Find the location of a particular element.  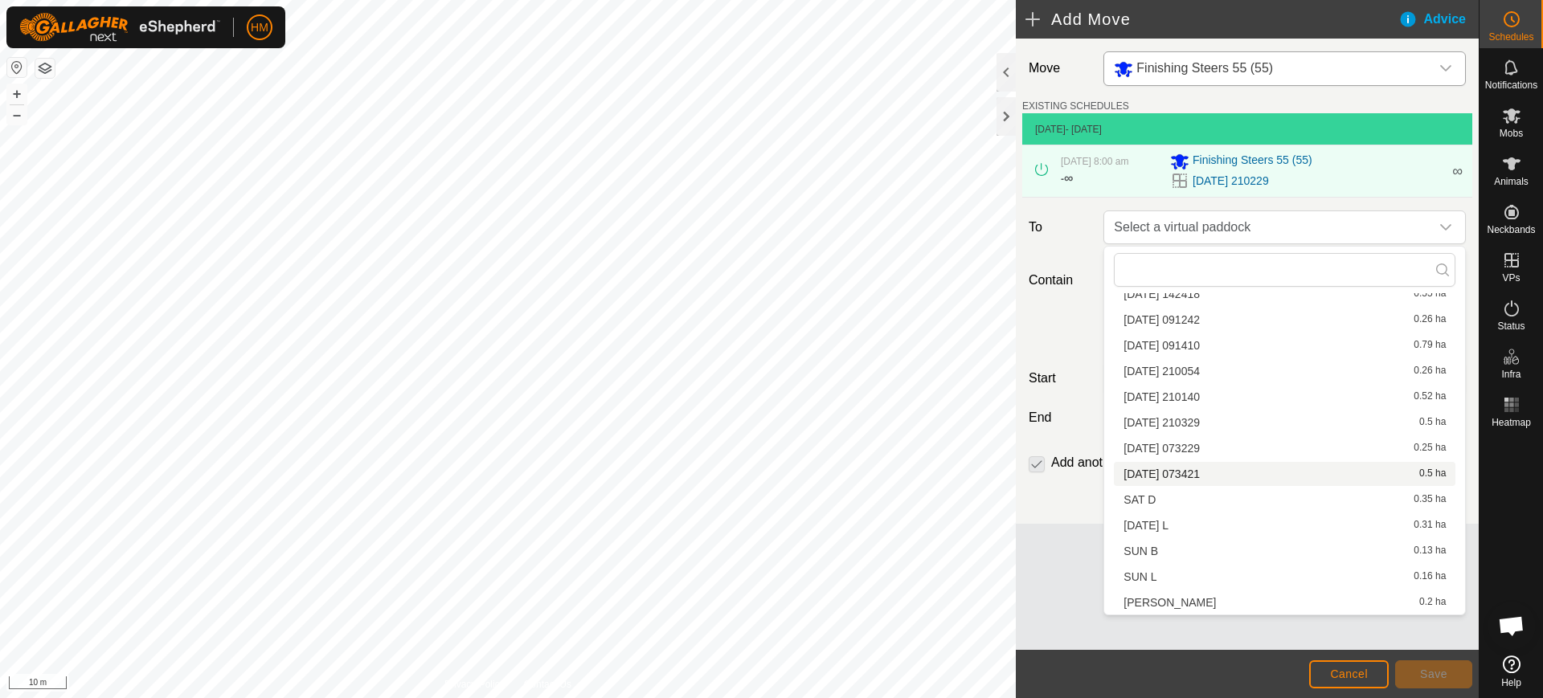

a: Privacy Policy is located at coordinates (474, 685).